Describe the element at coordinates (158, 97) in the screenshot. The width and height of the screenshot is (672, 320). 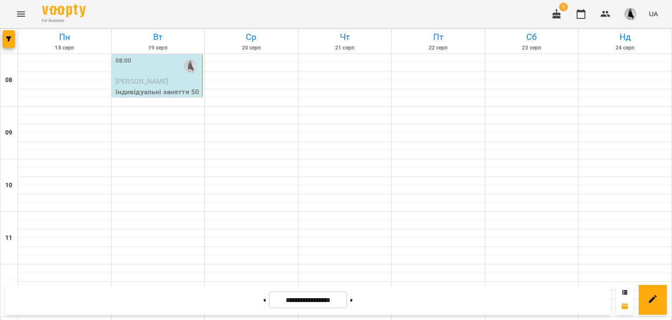
I see `p: Індивідуальні заняття 50хв` at that location.